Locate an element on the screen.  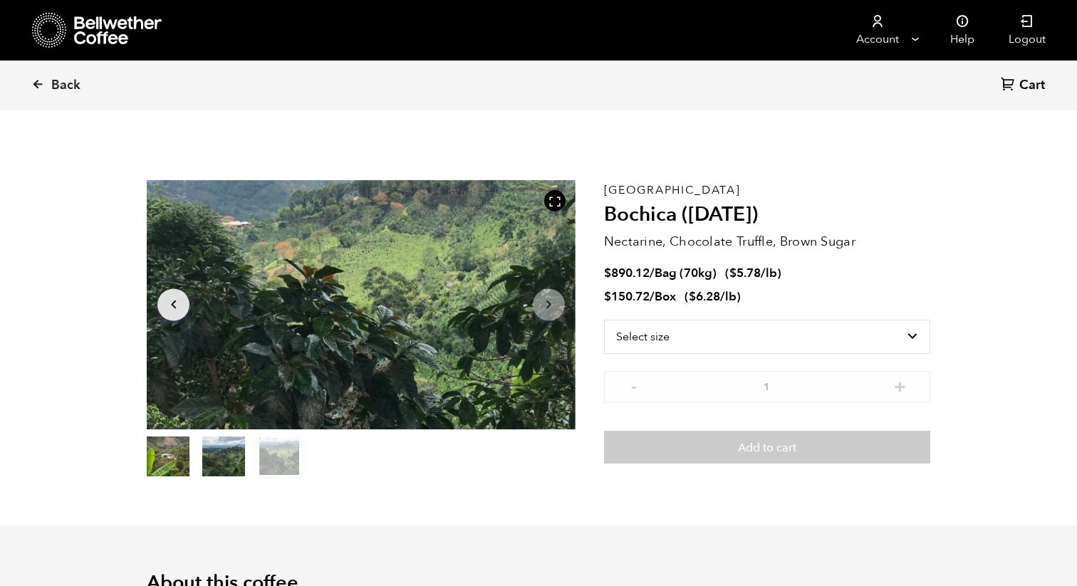
span: Bag (70kg) is located at coordinates (685, 273).